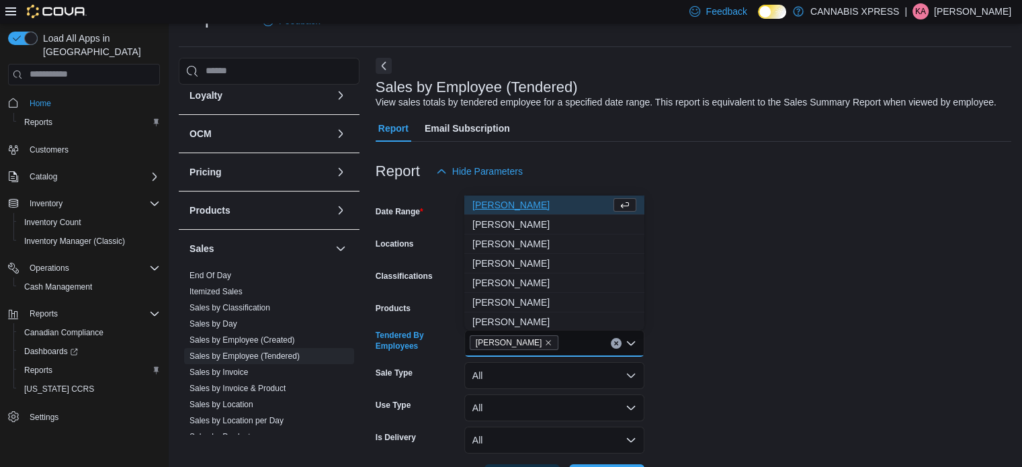 The image size is (1022, 467). What do you see at coordinates (920, 11) in the screenshot?
I see `span: KA` at bounding box center [920, 11].